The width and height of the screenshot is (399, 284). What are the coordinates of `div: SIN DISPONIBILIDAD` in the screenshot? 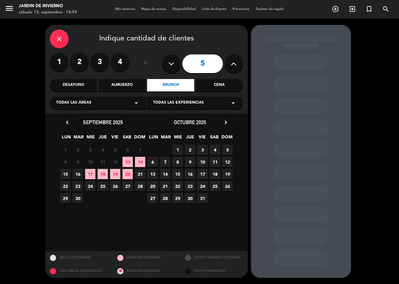 It's located at (214, 271).